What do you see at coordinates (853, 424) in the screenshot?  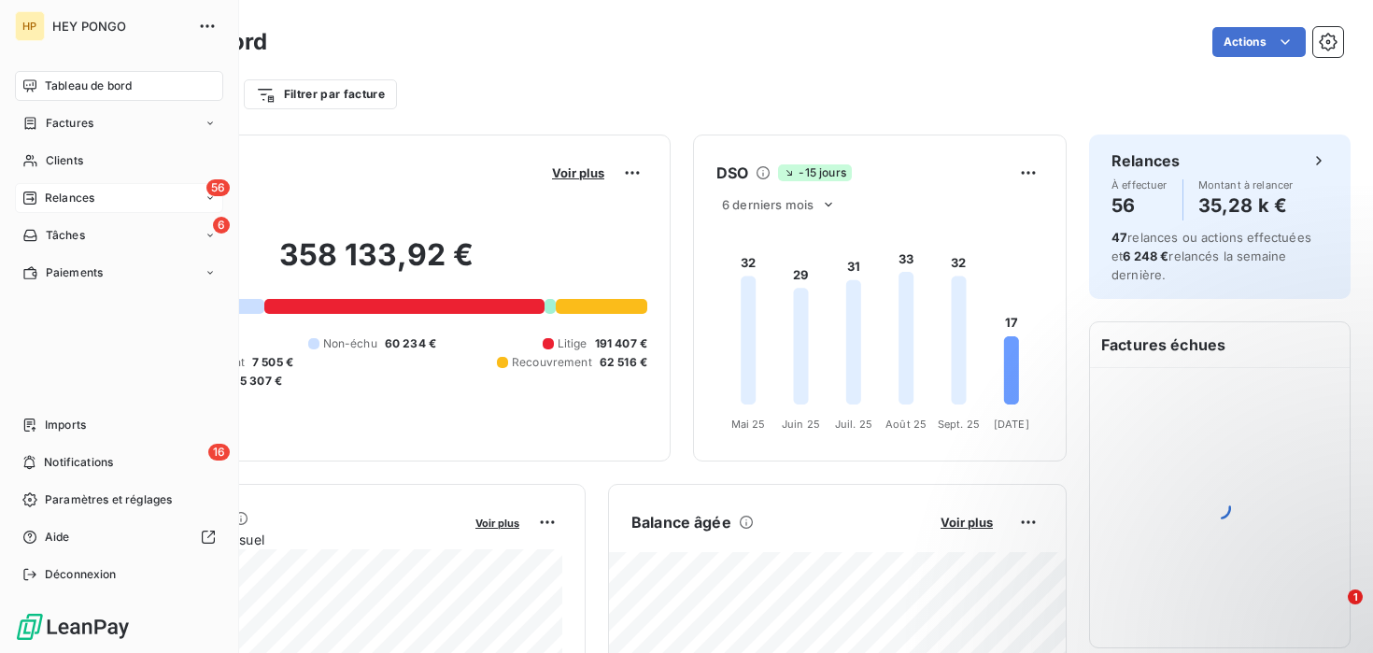 I see `tspan: Juil. 25` at bounding box center [853, 424].